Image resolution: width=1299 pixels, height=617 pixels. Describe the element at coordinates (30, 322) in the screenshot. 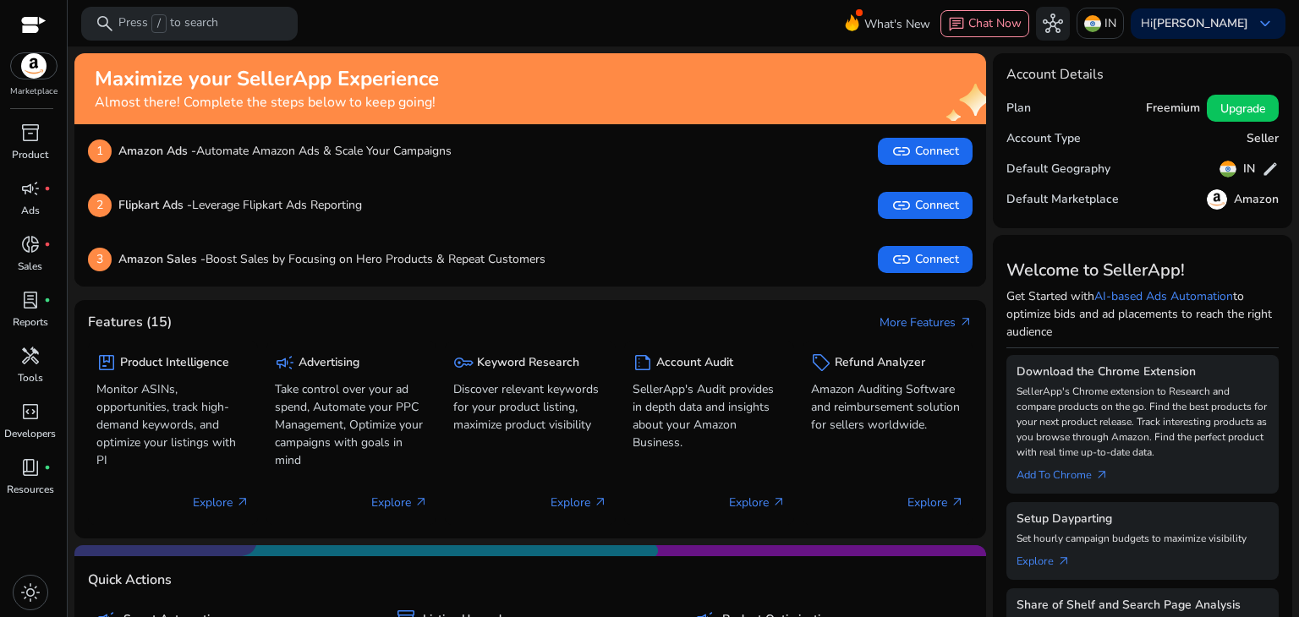

I see `p: Reports` at that location.